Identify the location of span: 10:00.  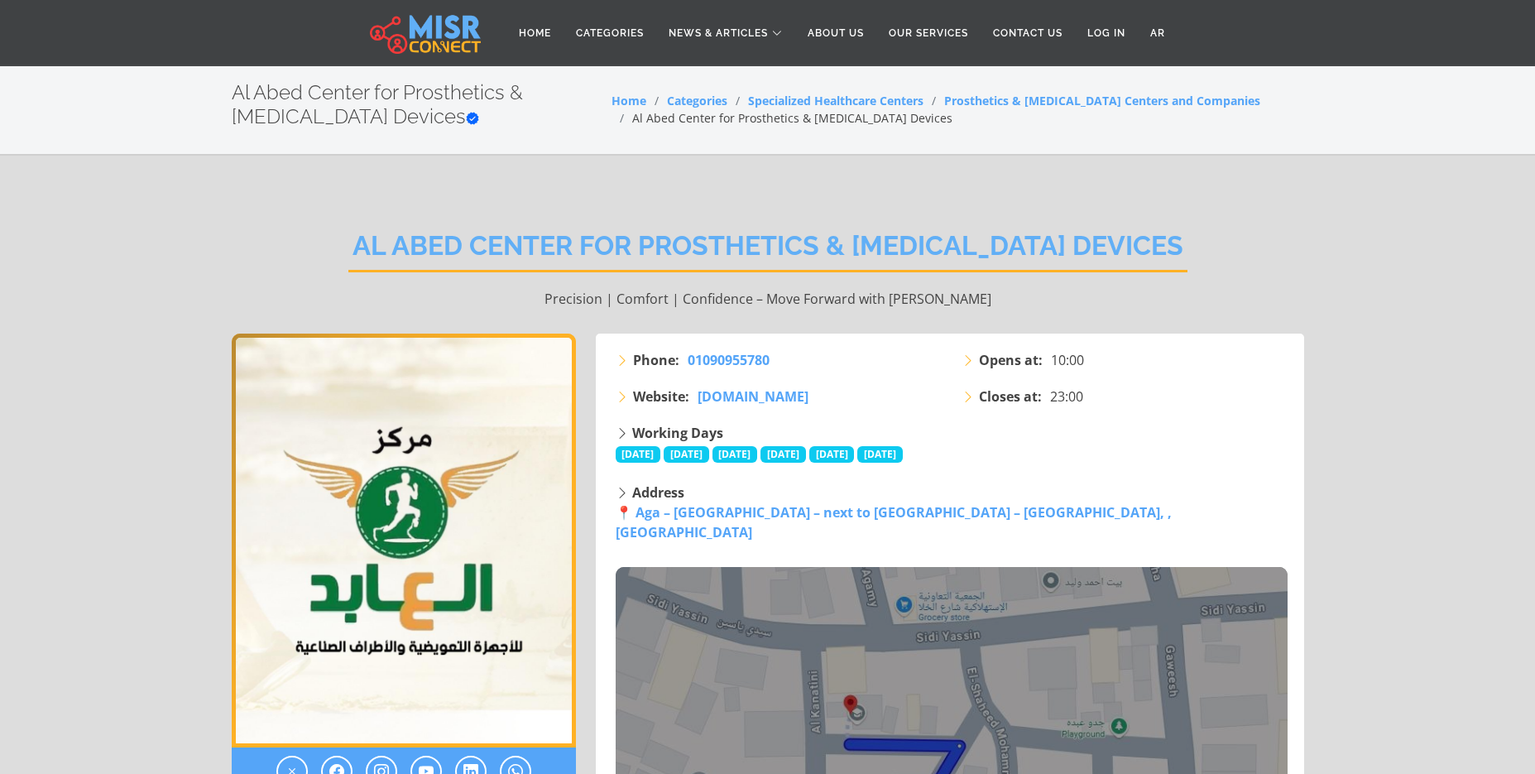
(1068, 360).